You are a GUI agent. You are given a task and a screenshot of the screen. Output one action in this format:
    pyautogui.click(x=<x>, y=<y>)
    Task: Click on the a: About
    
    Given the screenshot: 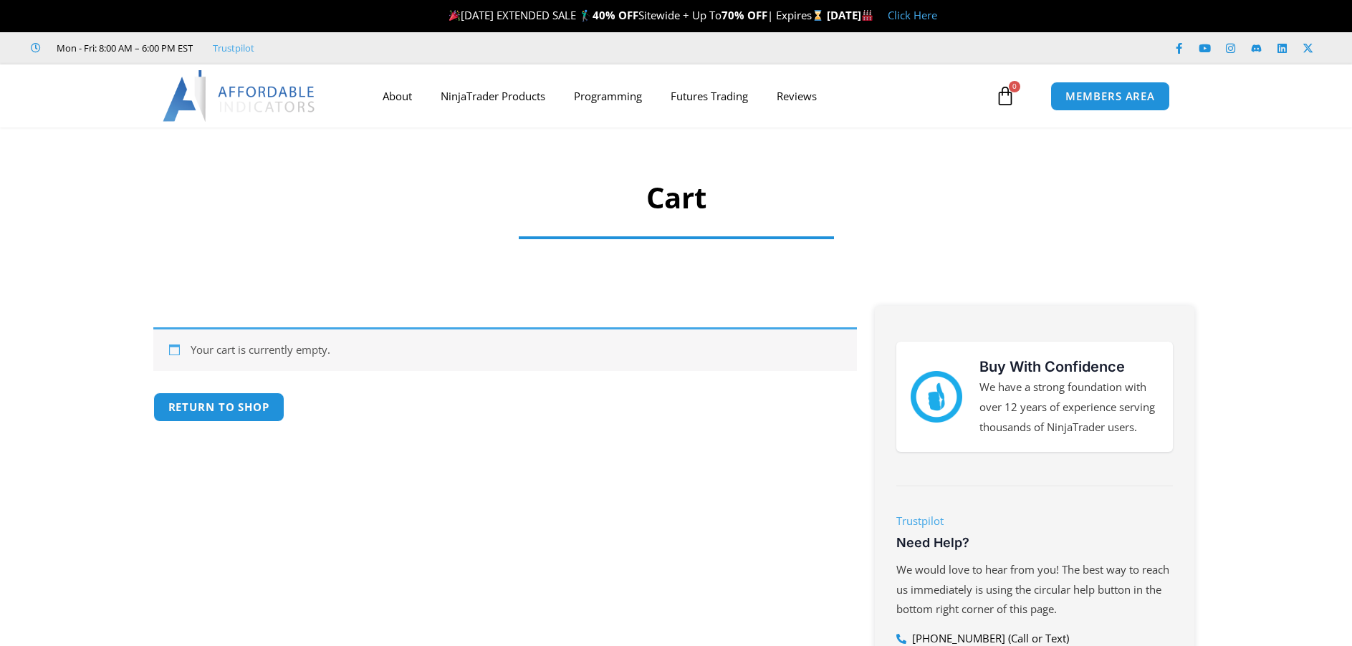 What is the action you would take?
    pyautogui.click(x=397, y=96)
    